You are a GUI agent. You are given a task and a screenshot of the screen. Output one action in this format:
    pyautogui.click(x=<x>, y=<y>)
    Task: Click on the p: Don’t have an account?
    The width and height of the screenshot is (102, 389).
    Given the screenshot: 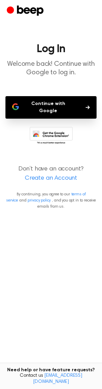 What is the action you would take?
    pyautogui.click(x=51, y=174)
    